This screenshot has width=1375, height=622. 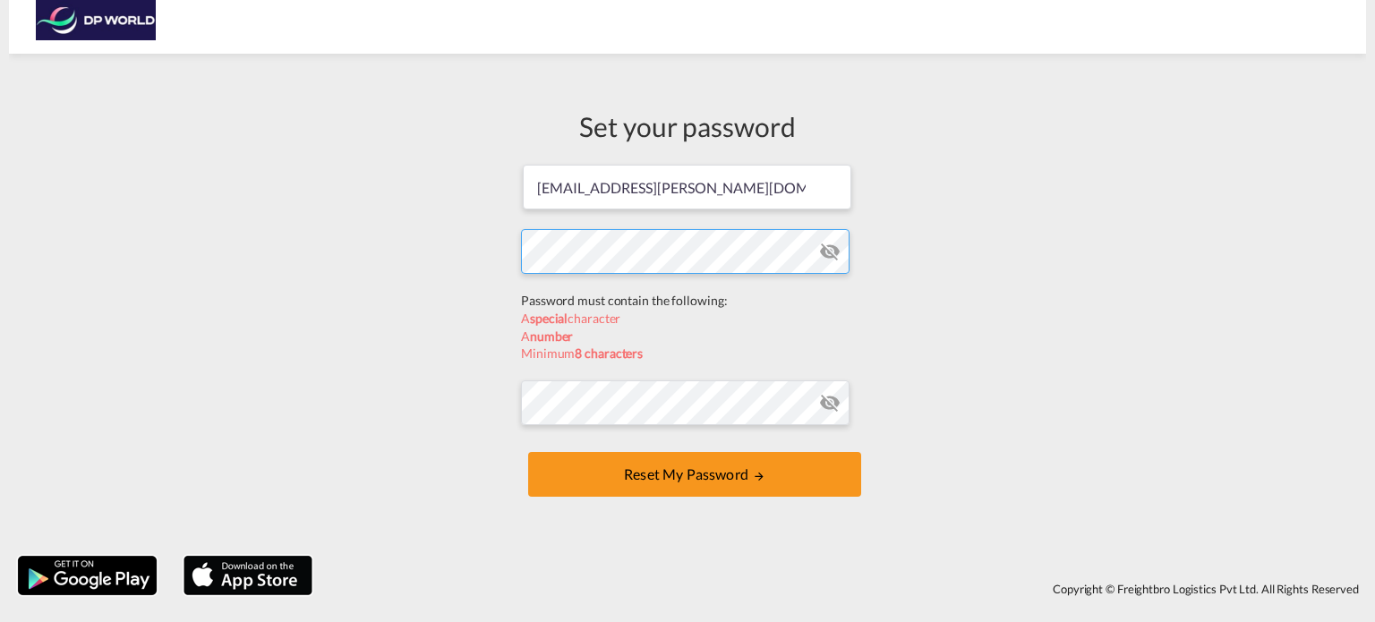 What do you see at coordinates (695, 474) in the screenshot?
I see `button: UPDATE MY PASSWORD` at bounding box center [695, 474].